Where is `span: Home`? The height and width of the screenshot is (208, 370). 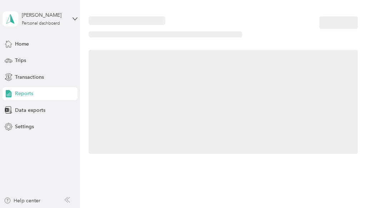
span: Home is located at coordinates (22, 44).